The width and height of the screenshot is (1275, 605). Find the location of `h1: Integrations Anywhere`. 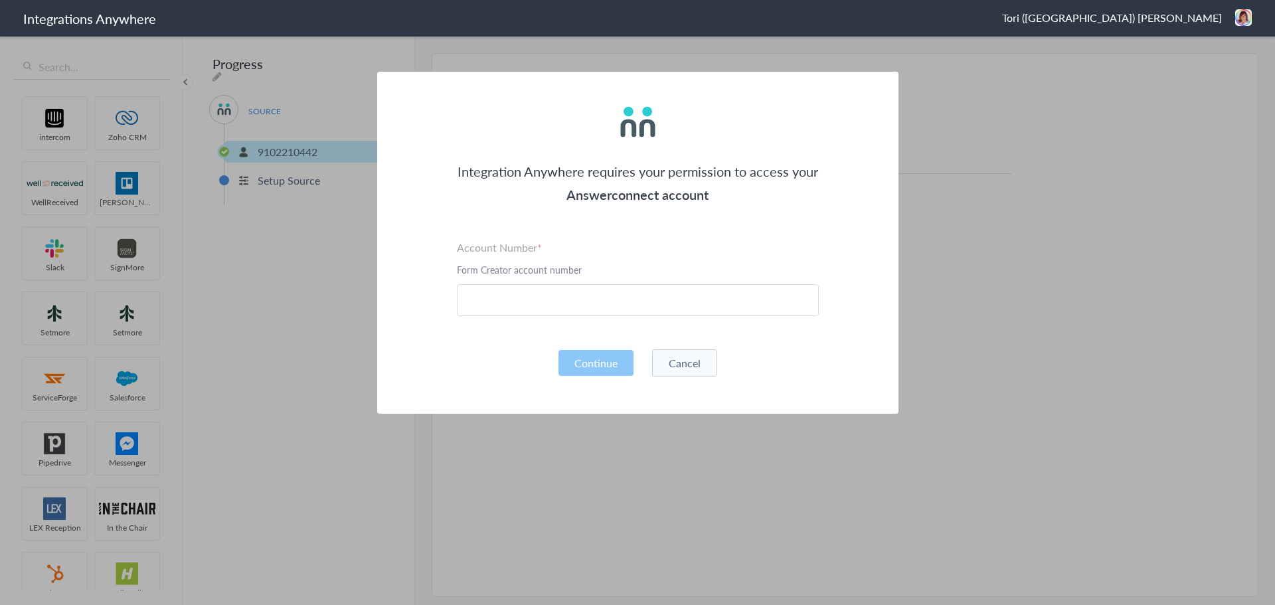

h1: Integrations Anywhere is located at coordinates (90, 19).